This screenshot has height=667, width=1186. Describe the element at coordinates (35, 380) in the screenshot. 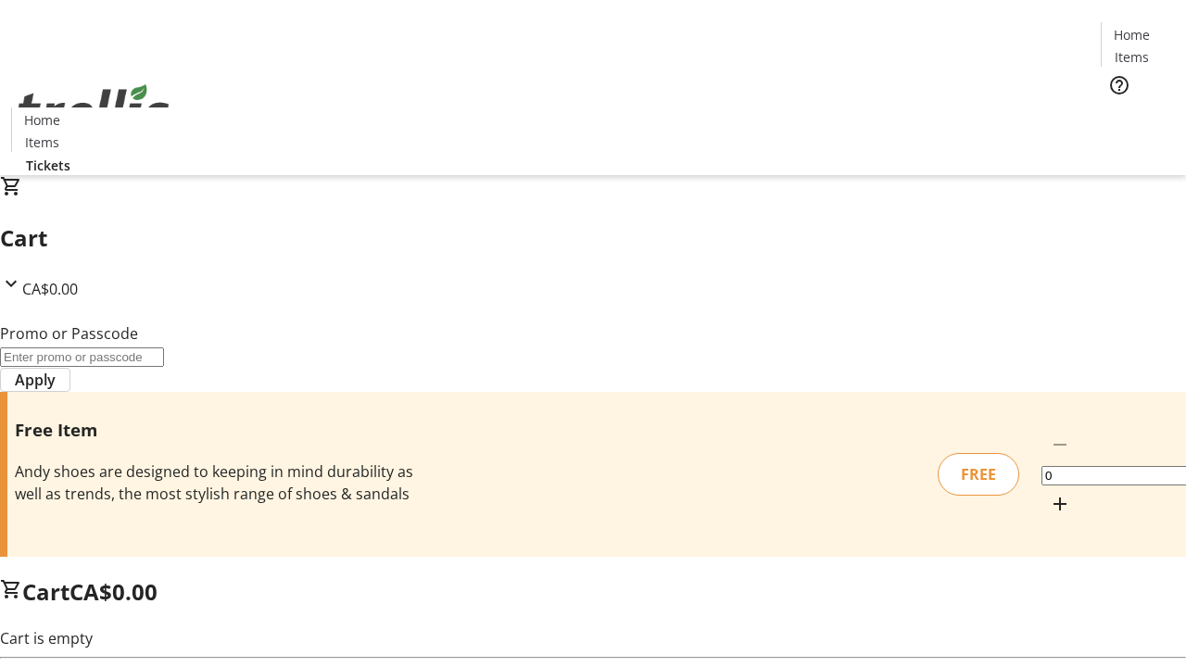

I see `span: Apply` at that location.